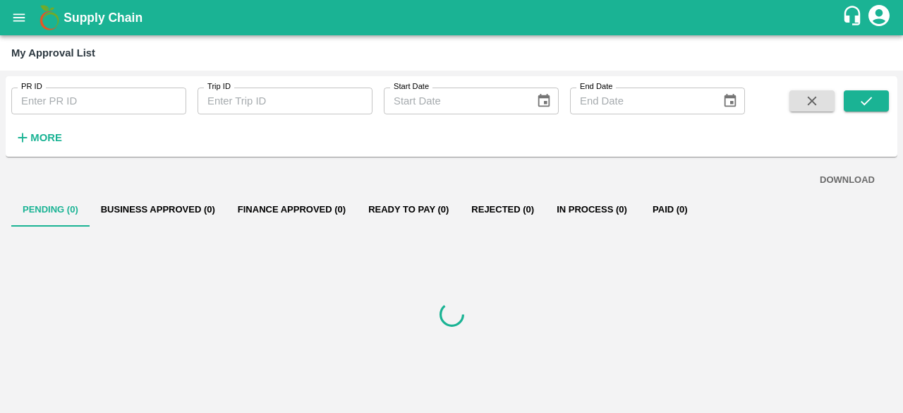  I want to click on div: customer-support, so click(854, 18).